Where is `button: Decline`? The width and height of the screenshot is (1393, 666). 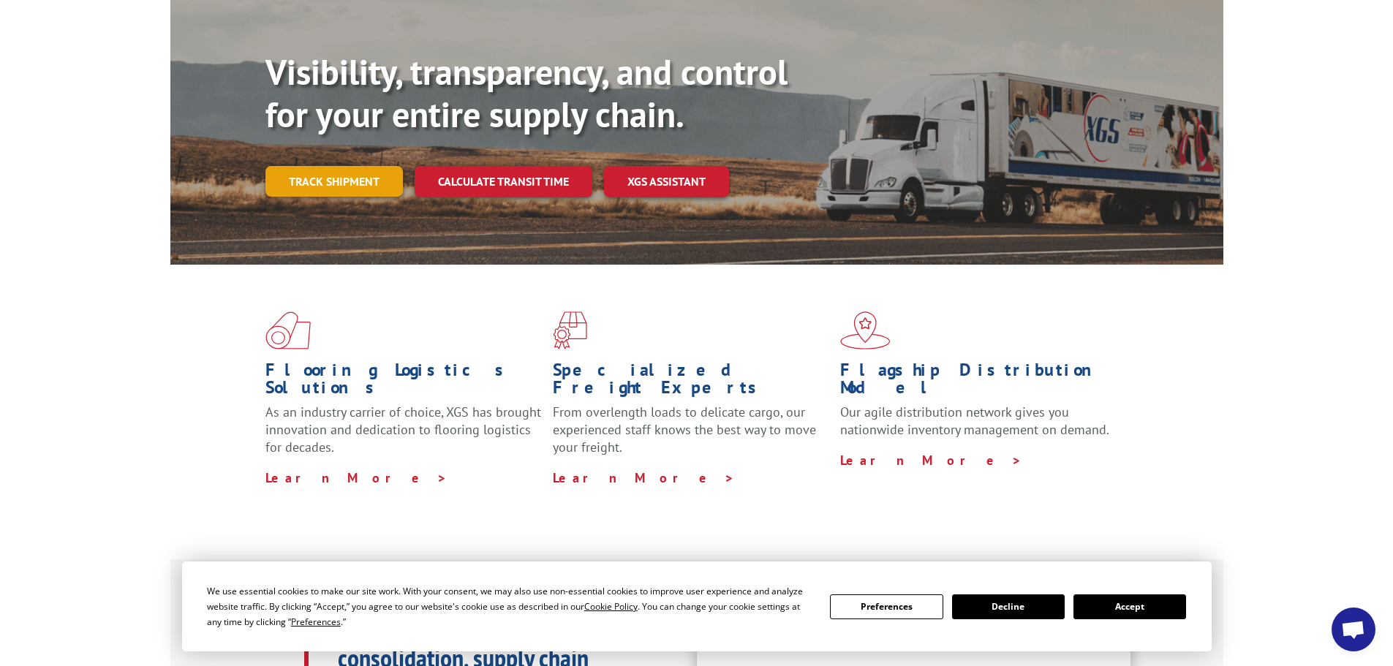
button: Decline is located at coordinates (1009, 607).